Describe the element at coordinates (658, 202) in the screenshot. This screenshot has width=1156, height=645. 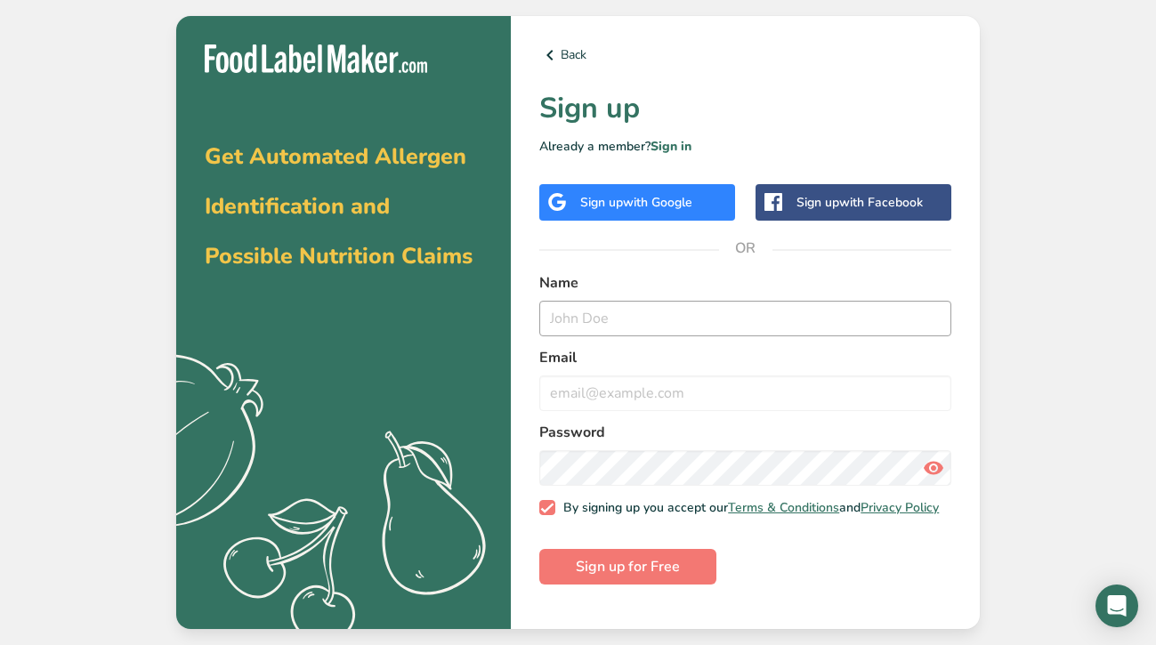
I see `span: with Google` at that location.